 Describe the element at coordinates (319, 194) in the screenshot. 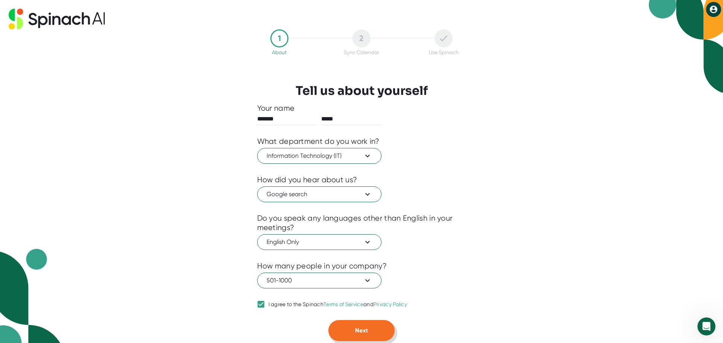

I see `button: Google search` at that location.